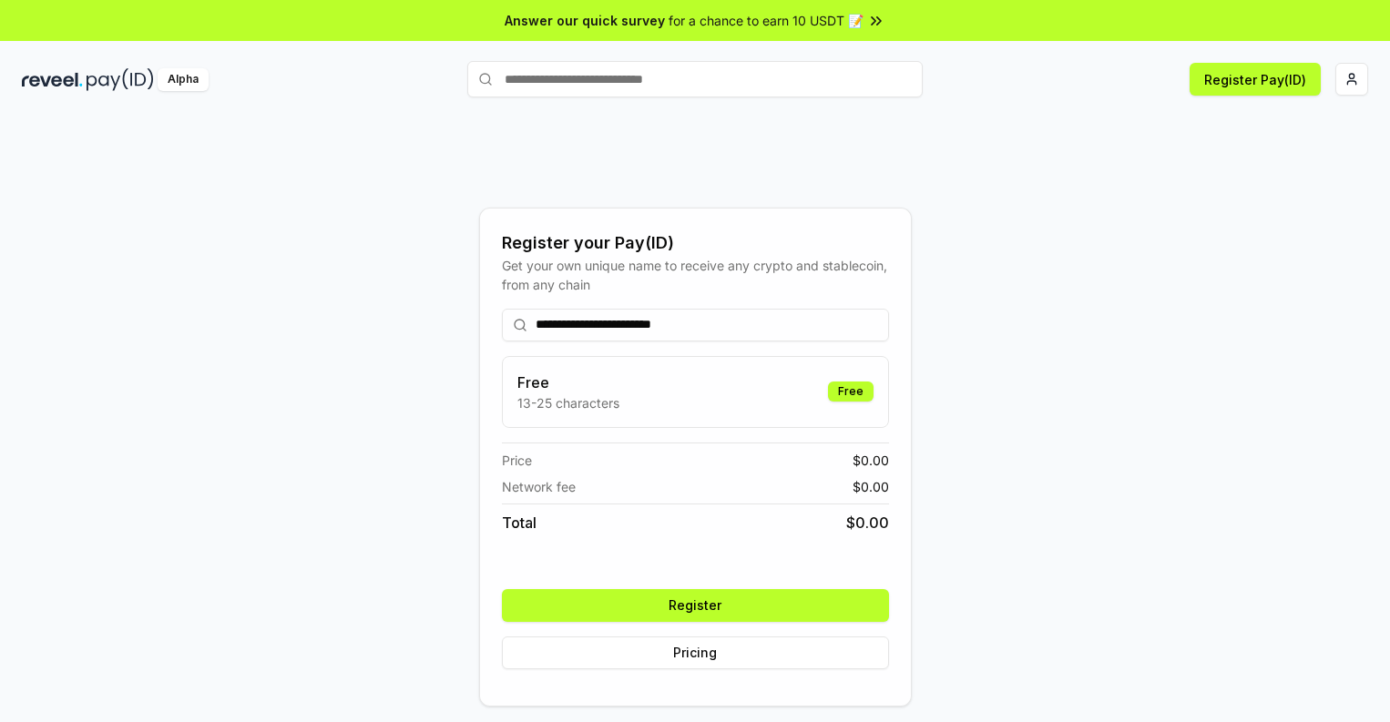  Describe the element at coordinates (695, 275) in the screenshot. I see `div: Get your own unique name to receive any crypto and stablecoin, from any chain` at that location.